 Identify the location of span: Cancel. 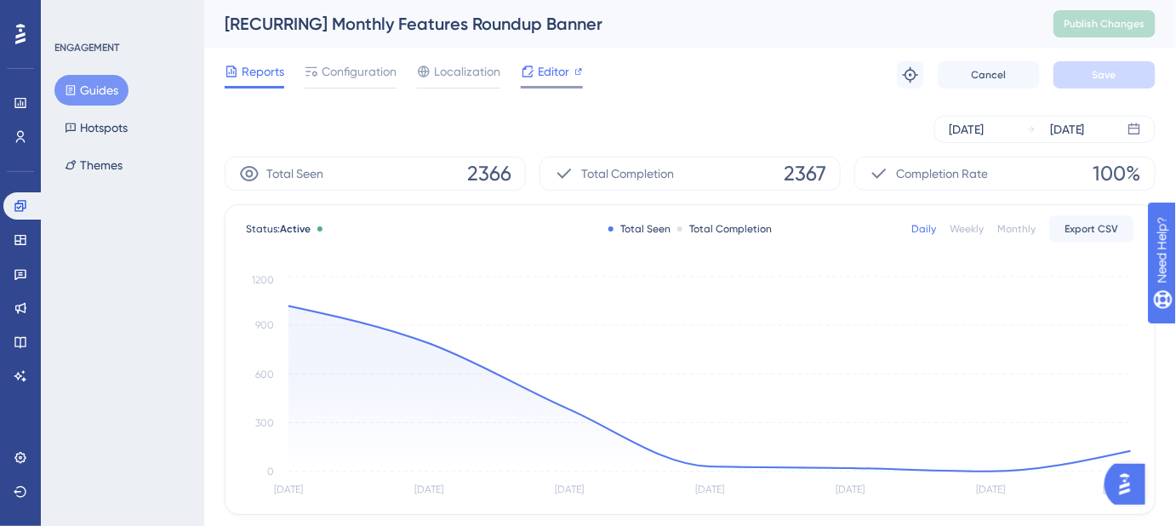
(989, 75).